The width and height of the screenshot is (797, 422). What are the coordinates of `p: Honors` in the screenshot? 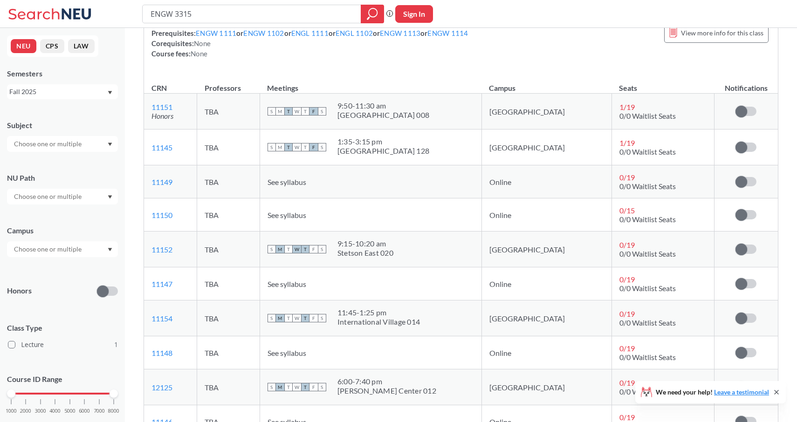 It's located at (19, 291).